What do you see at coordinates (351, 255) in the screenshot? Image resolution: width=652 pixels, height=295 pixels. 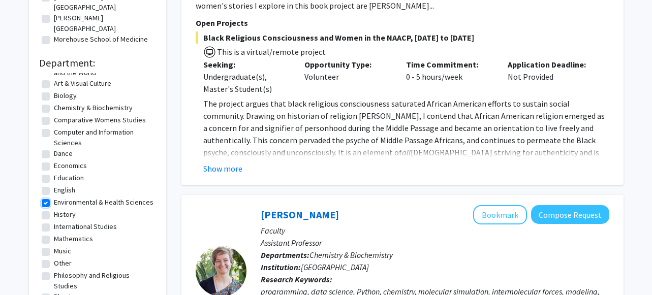 I see `span: Chemistry & Biochemistry` at bounding box center [351, 255].